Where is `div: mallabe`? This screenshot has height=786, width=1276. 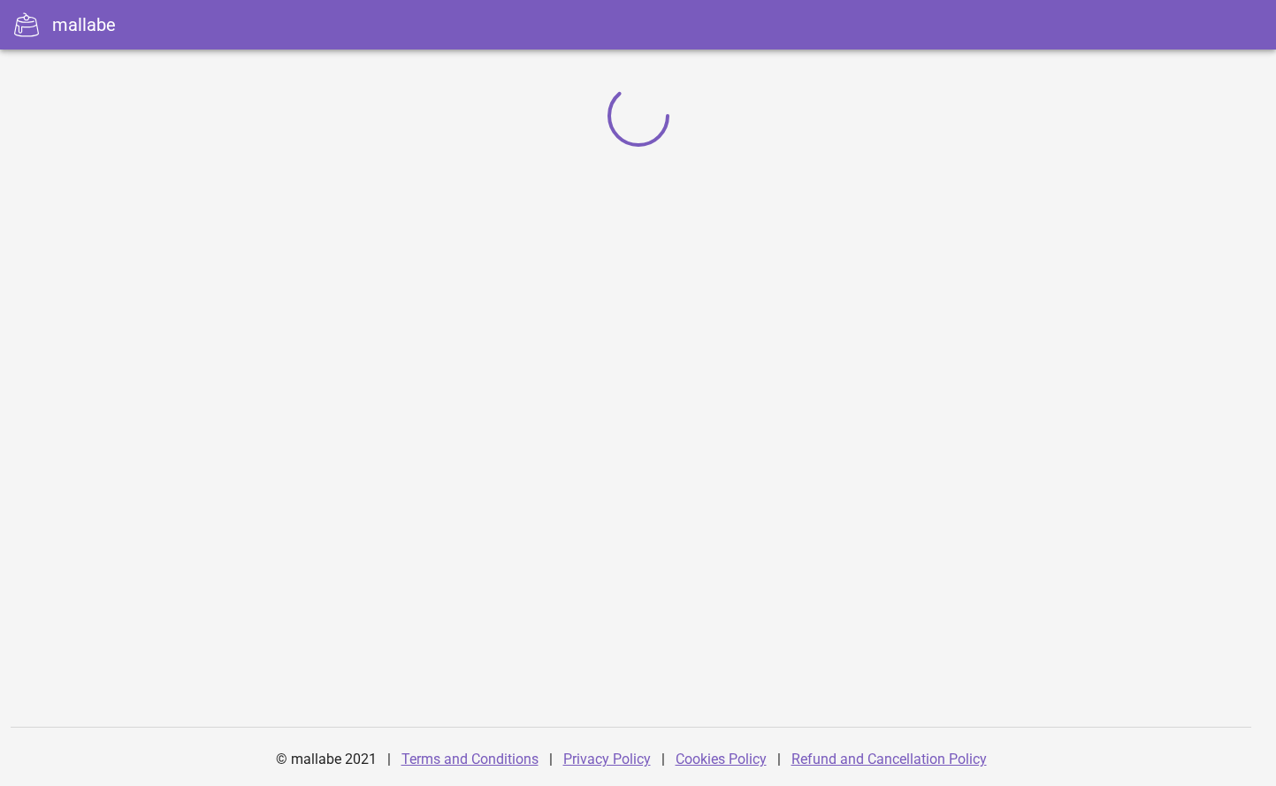
div: mallabe is located at coordinates (84, 25).